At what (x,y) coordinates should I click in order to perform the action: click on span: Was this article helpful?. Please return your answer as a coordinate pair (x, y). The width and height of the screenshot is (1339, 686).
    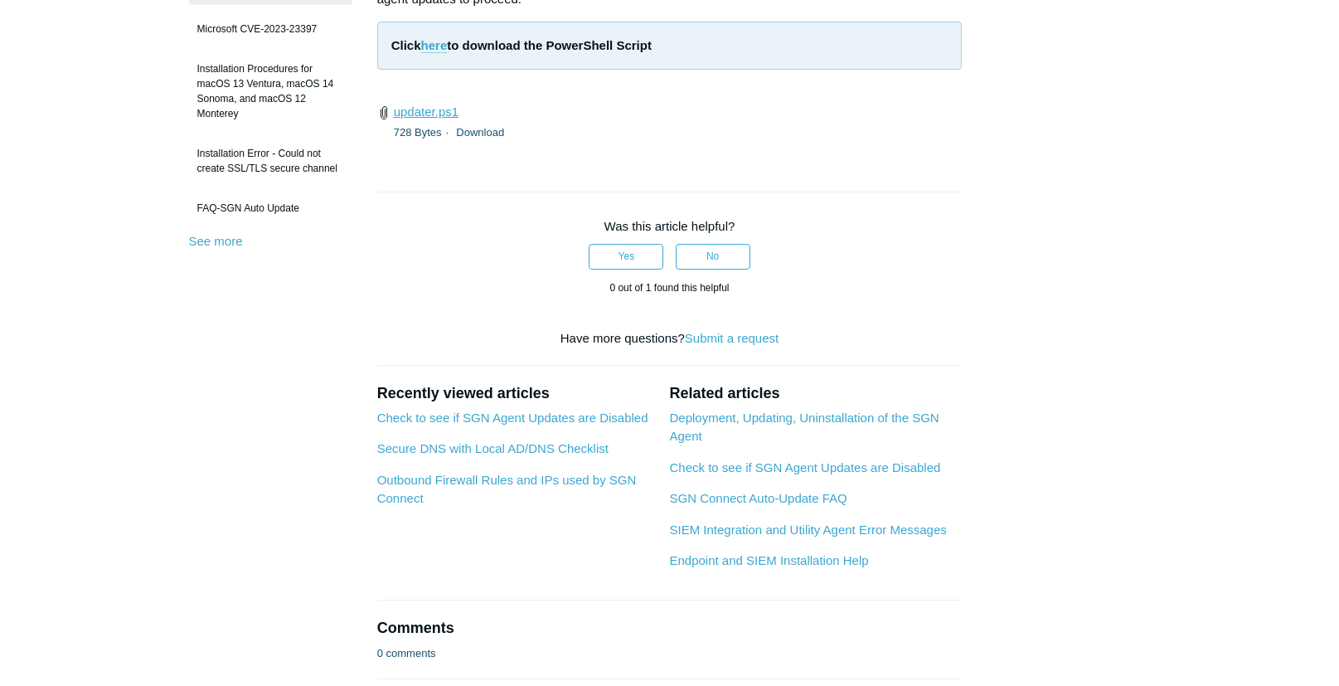
    Looking at the image, I should click on (670, 225).